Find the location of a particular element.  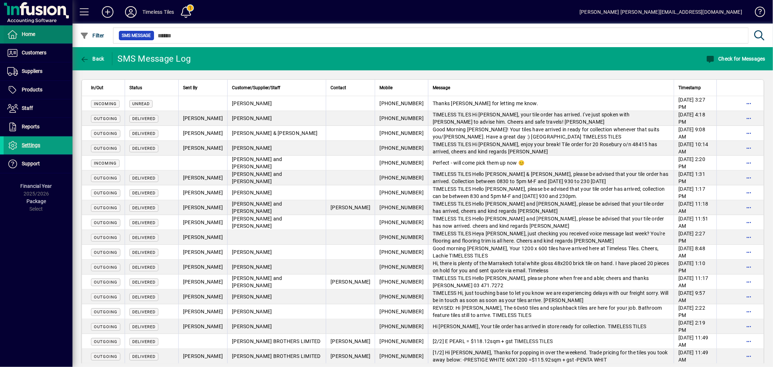

a: Support is located at coordinates (38, 164).